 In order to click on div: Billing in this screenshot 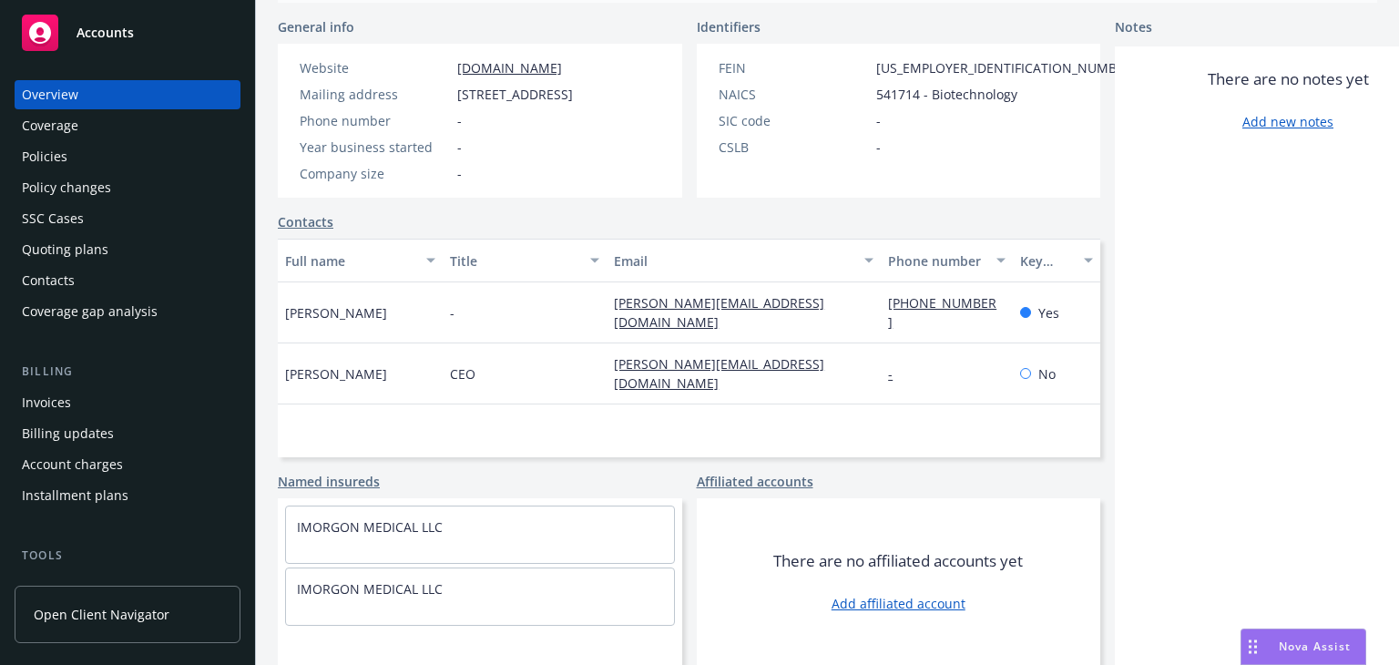, I will do `click(128, 372)`.